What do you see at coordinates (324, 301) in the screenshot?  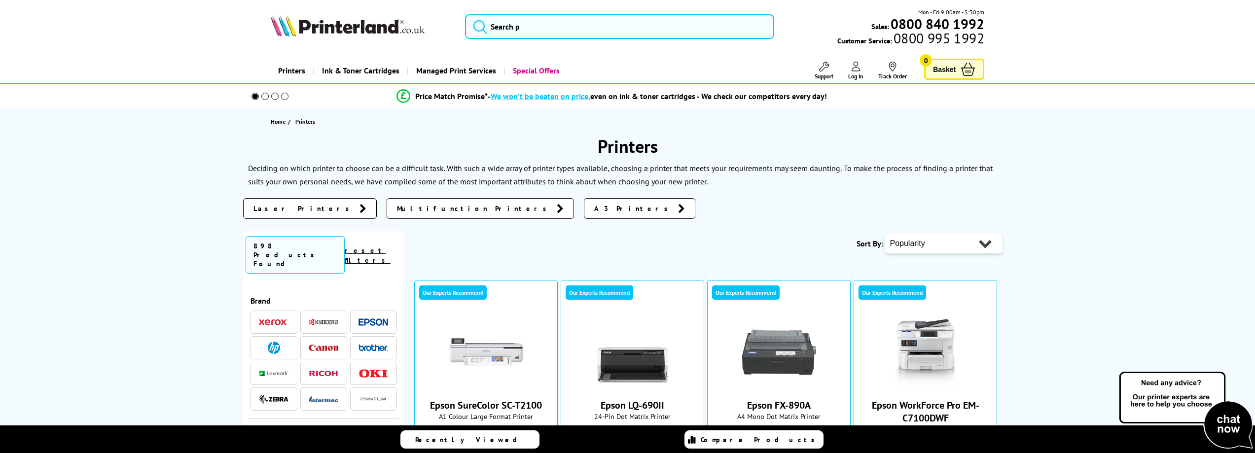 I see `span: Brand` at bounding box center [324, 301].